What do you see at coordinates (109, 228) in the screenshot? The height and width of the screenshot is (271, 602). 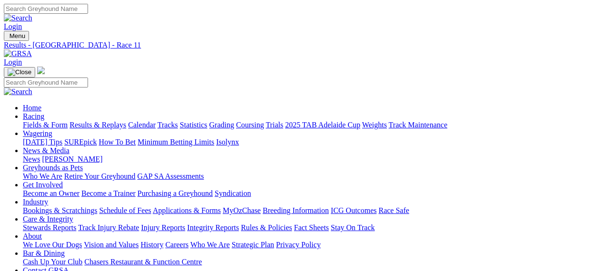 I see `a: Track Injury Rebate` at bounding box center [109, 228].